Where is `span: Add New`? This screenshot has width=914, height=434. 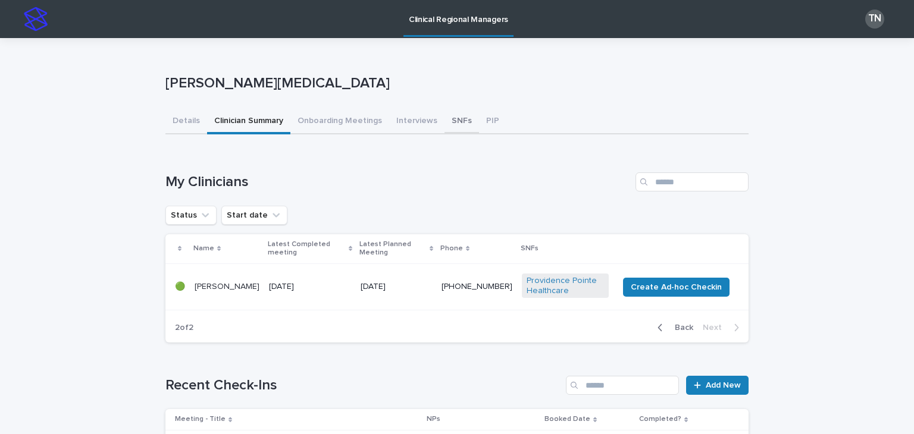 span: Add New is located at coordinates (723, 385).